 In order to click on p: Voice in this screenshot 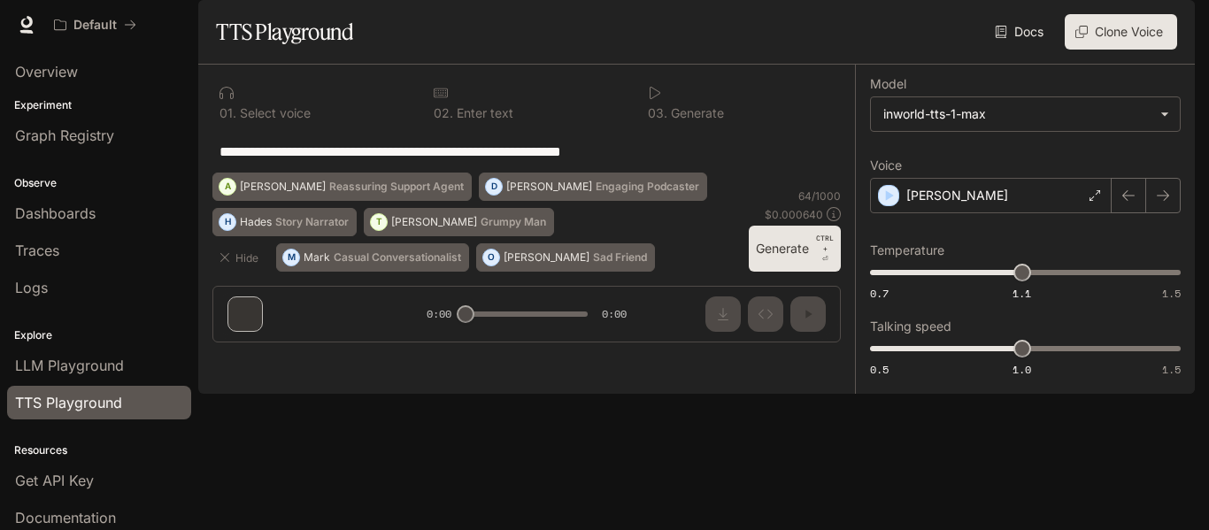, I will do `click(886, 165)`.